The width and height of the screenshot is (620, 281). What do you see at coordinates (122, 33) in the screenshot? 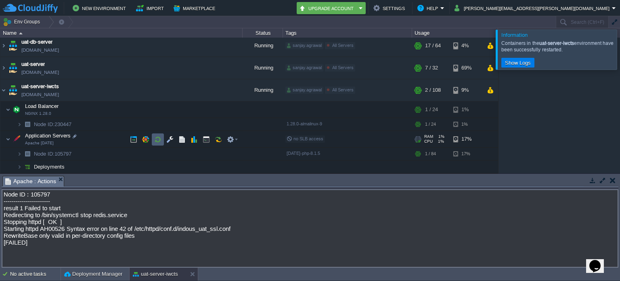
I see `div: Name` at bounding box center [122, 33].